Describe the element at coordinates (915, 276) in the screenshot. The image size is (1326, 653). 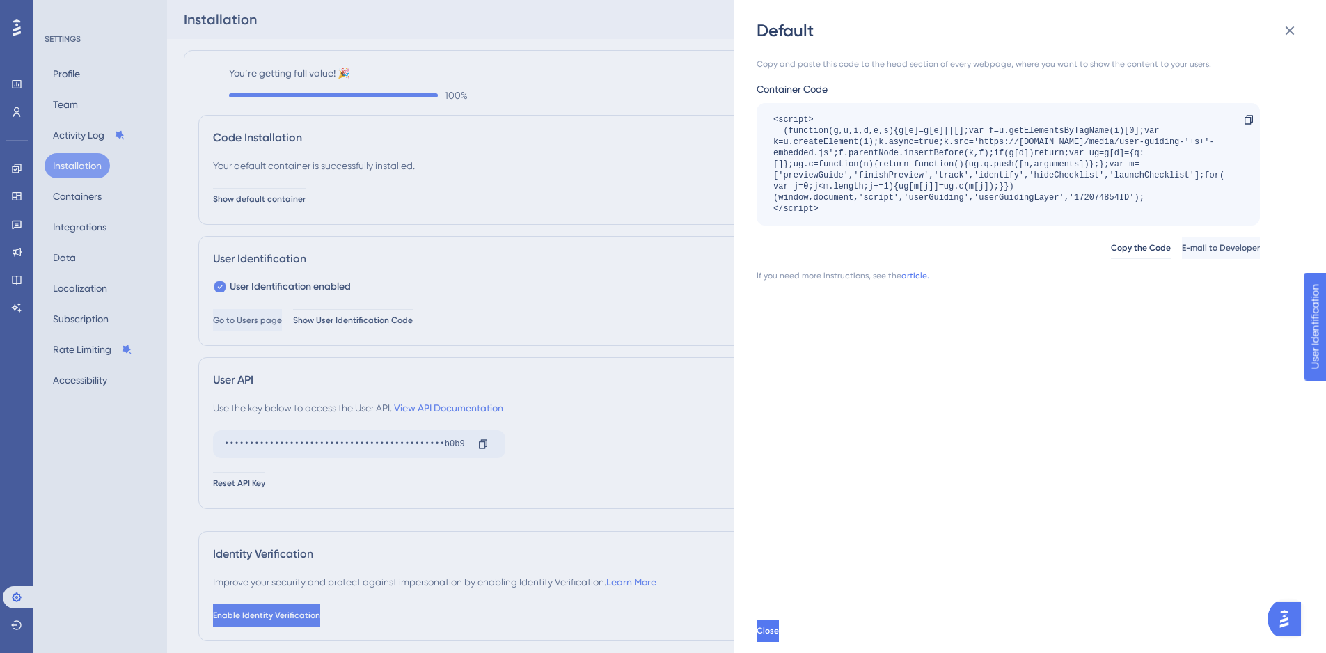
I see `a: article.` at that location.